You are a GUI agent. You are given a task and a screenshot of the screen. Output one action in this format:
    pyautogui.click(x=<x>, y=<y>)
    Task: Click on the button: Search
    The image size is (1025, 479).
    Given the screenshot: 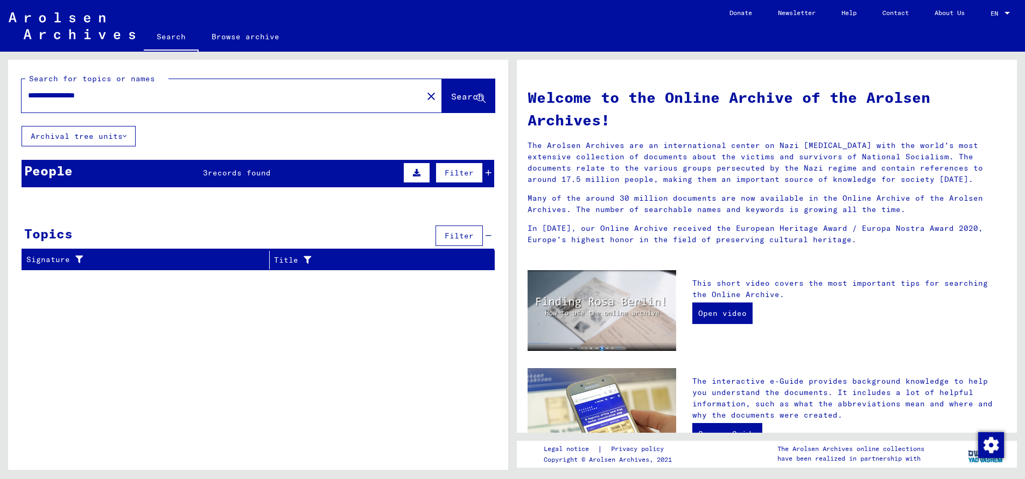 What is the action you would take?
    pyautogui.click(x=468, y=96)
    